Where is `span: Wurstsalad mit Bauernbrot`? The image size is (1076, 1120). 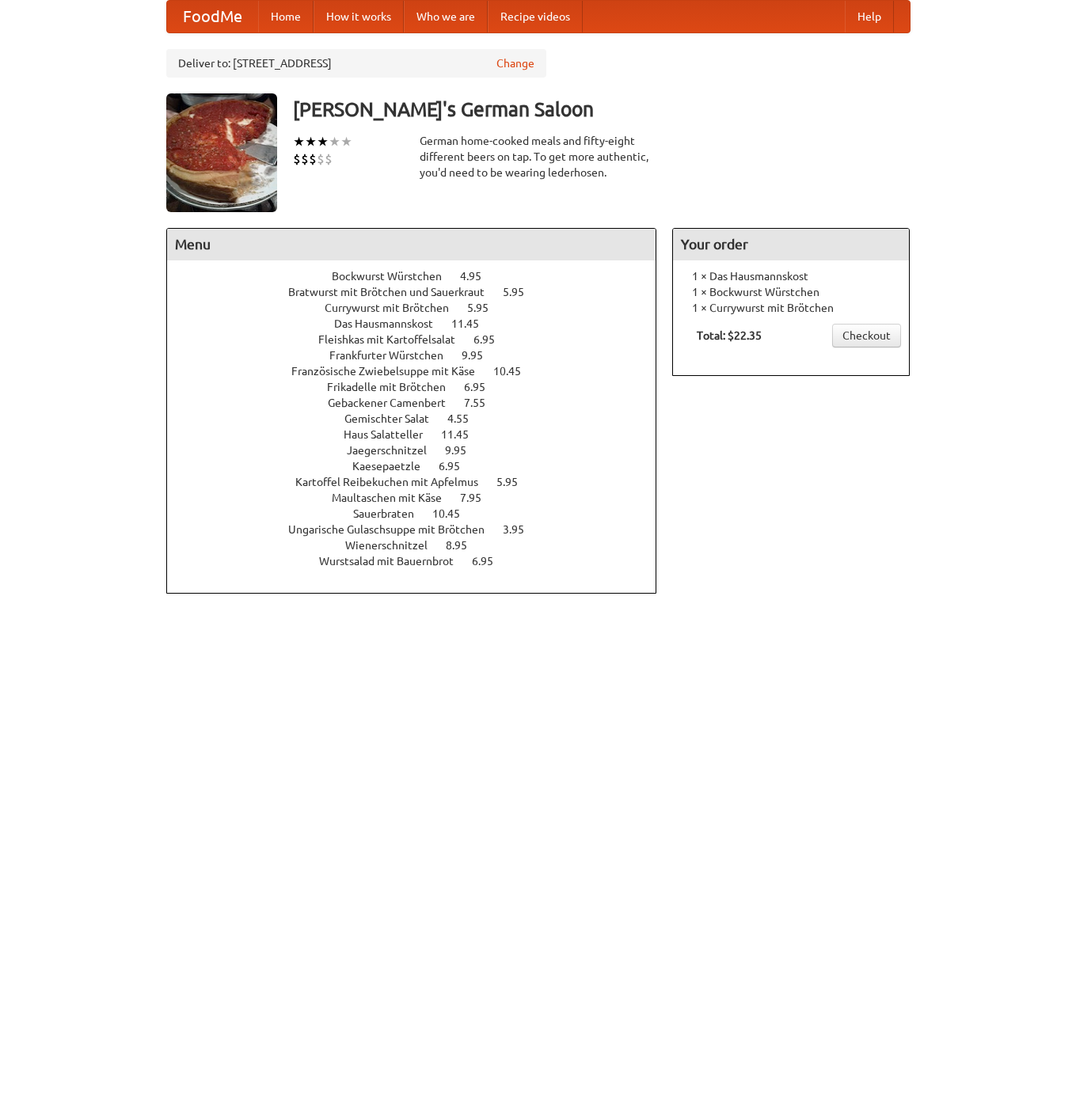 span: Wurstsalad mit Bauernbrot is located at coordinates (394, 561).